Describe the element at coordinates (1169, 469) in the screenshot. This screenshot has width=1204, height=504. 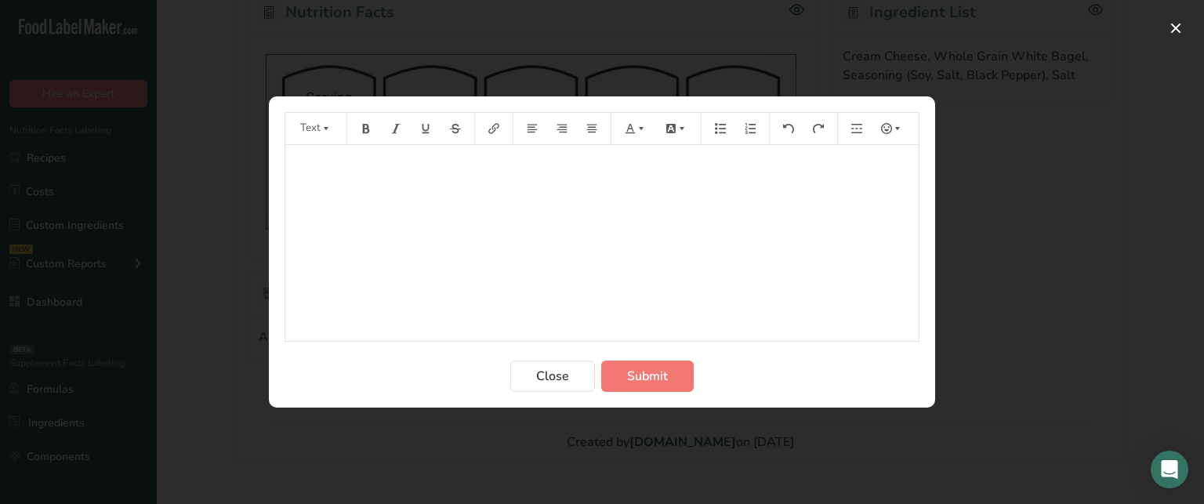
I see `div: Open Intercom Messenger` at that location.